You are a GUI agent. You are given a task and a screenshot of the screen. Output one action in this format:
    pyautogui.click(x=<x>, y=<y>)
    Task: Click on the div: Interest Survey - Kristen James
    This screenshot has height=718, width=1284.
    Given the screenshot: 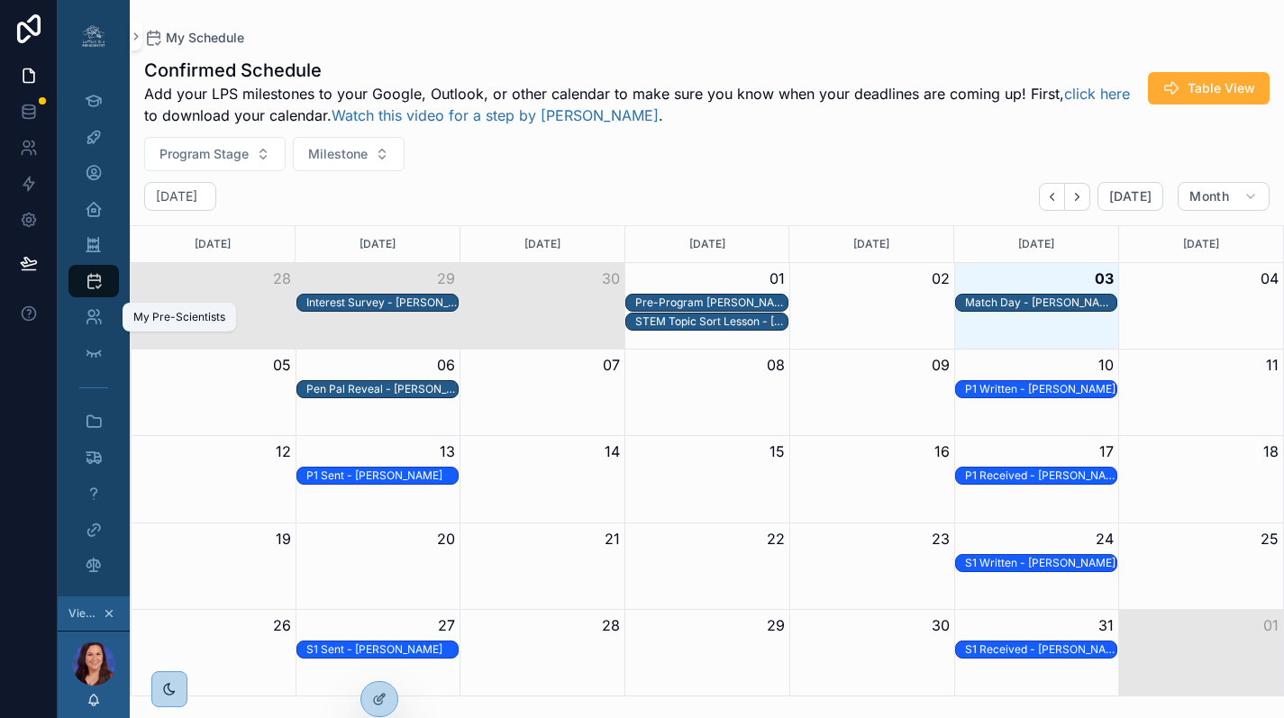 What is the action you would take?
    pyautogui.click(x=382, y=303)
    